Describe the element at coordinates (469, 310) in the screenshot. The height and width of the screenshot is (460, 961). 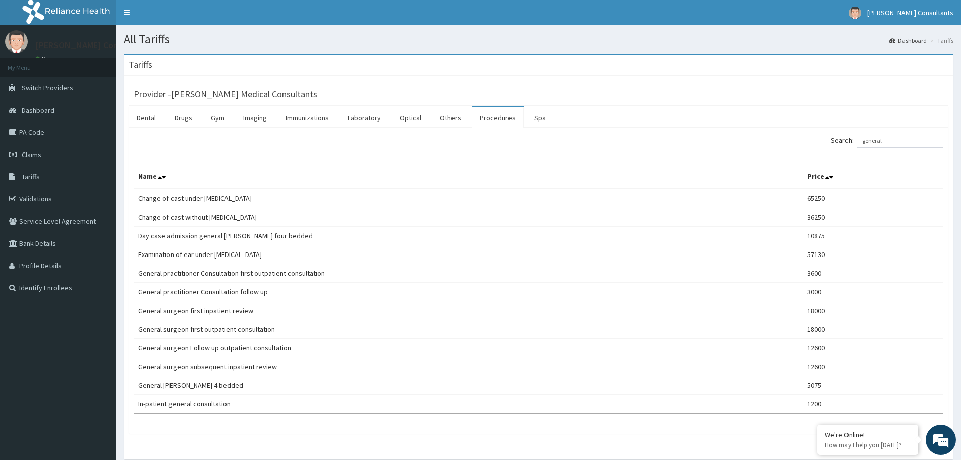
I see `td: General surgeon first inpatient review` at that location.